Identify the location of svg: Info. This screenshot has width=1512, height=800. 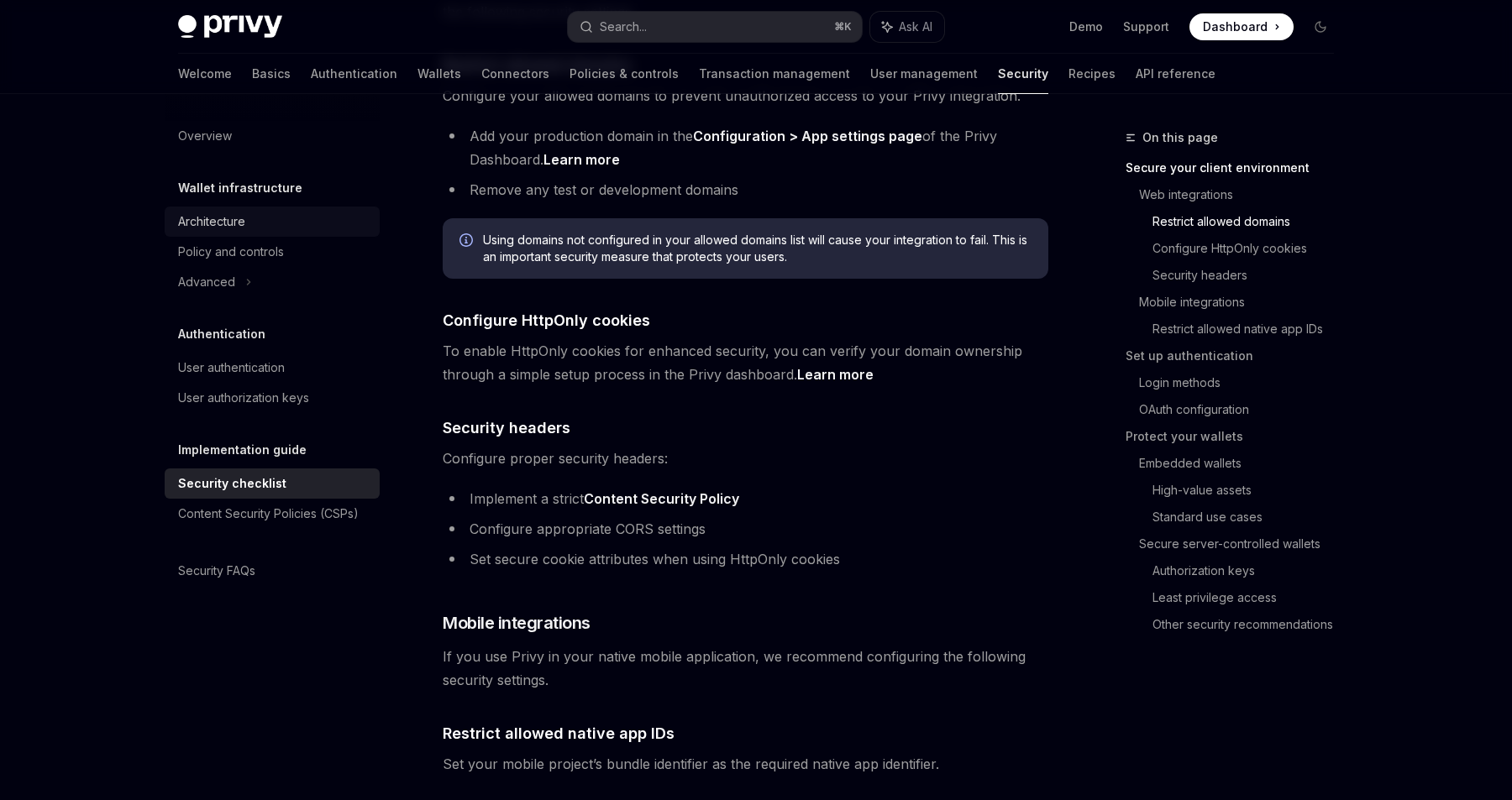
(468, 242).